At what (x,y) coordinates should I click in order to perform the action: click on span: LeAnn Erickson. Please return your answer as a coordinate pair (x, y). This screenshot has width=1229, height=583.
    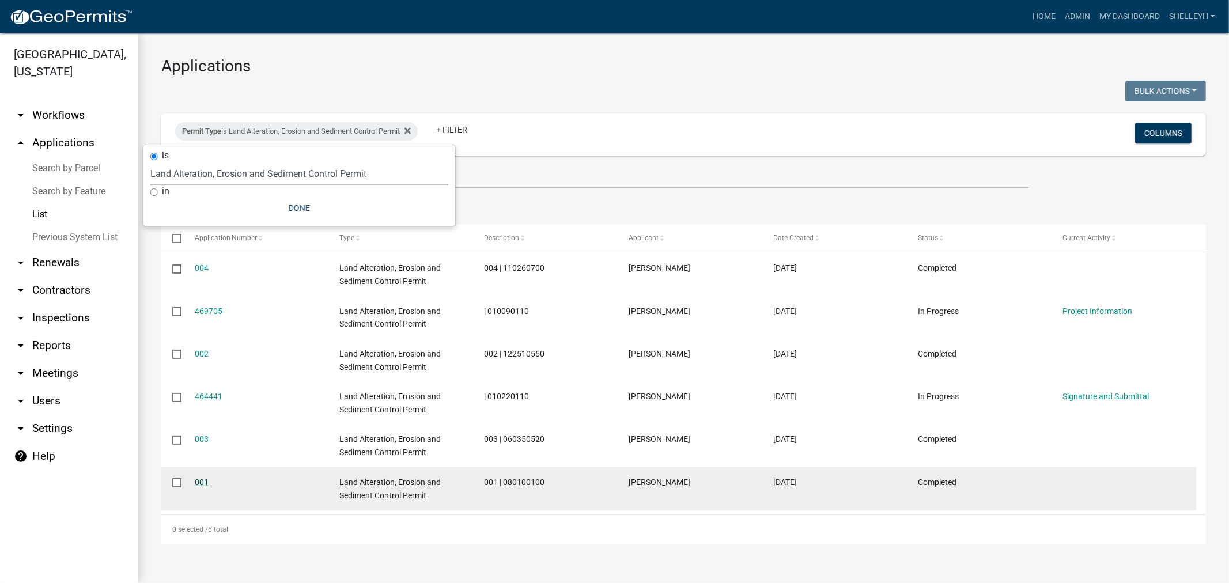
    Looking at the image, I should click on (659, 439).